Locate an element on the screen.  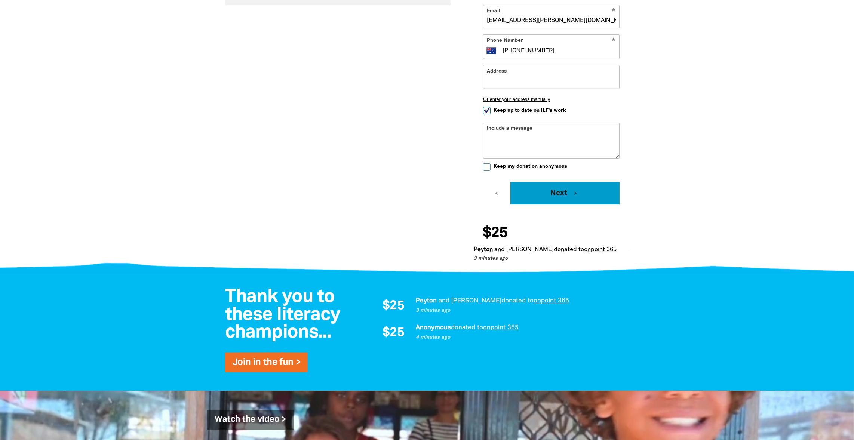
div: Paginated content is located at coordinates (498, 320).